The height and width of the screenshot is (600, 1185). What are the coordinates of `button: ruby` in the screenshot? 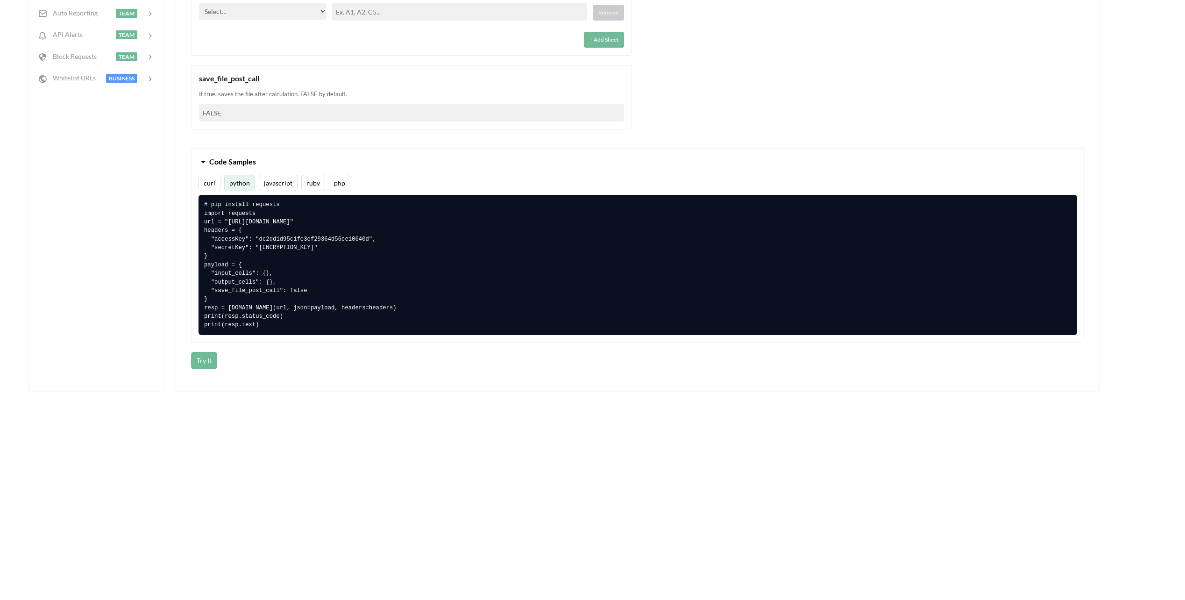 It's located at (313, 183).